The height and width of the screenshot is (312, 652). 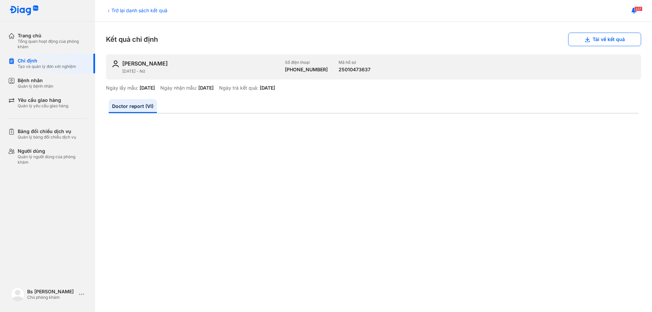 I want to click on div: Ngày trả kết quả:, so click(x=239, y=88).